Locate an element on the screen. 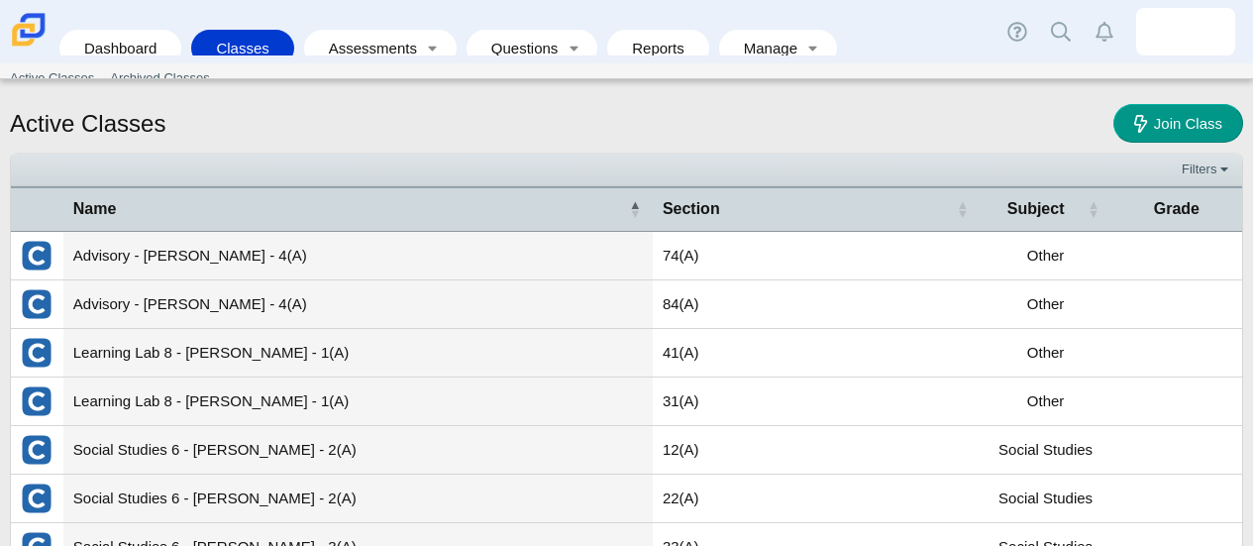 The width and height of the screenshot is (1253, 546). a: Dashboard is located at coordinates (120, 48).